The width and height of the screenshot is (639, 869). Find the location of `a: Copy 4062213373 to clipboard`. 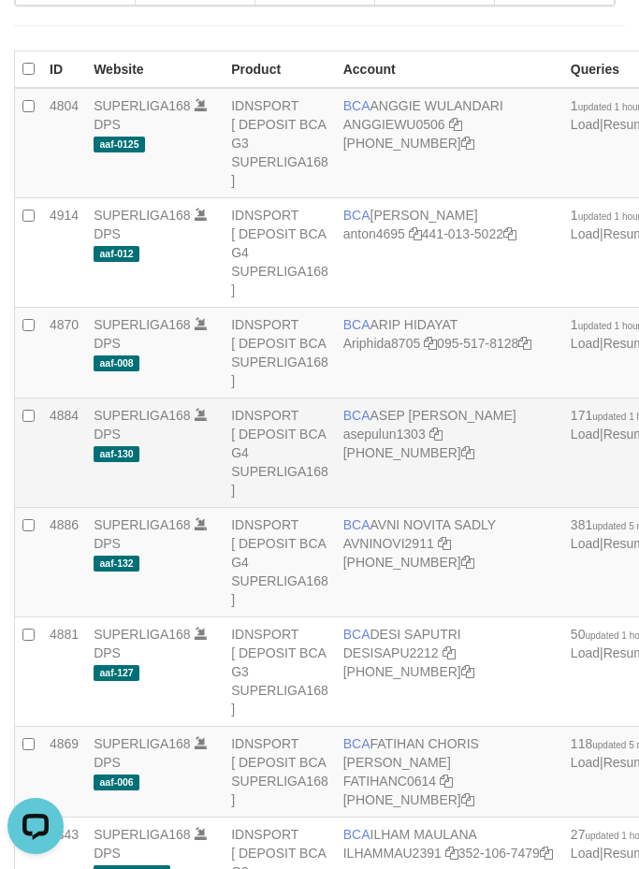

a: Copy 4062213373 to clipboard is located at coordinates (468, 143).